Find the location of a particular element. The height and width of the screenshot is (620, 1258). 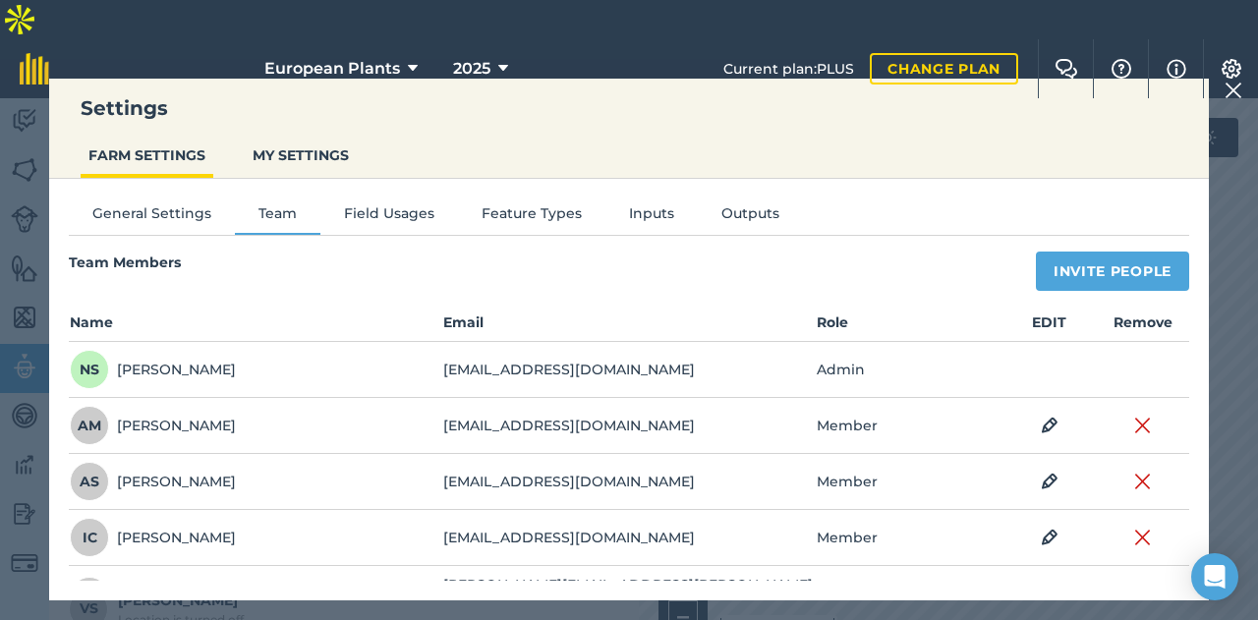

a: Change plan is located at coordinates (943, 69).